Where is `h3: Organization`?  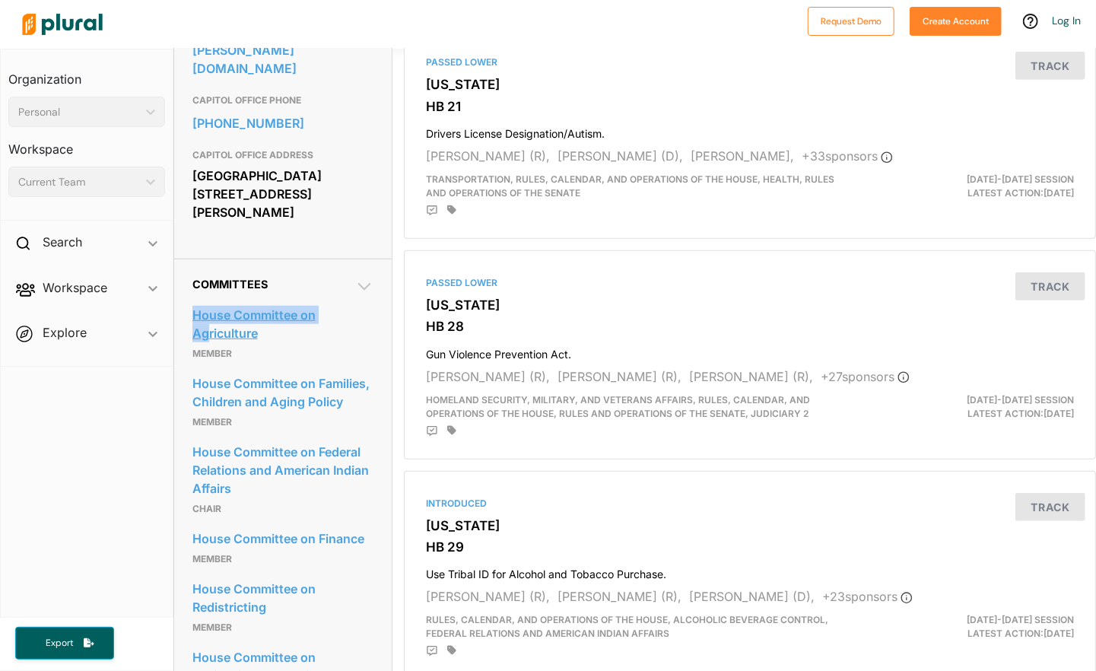 h3: Organization is located at coordinates (87, 74).